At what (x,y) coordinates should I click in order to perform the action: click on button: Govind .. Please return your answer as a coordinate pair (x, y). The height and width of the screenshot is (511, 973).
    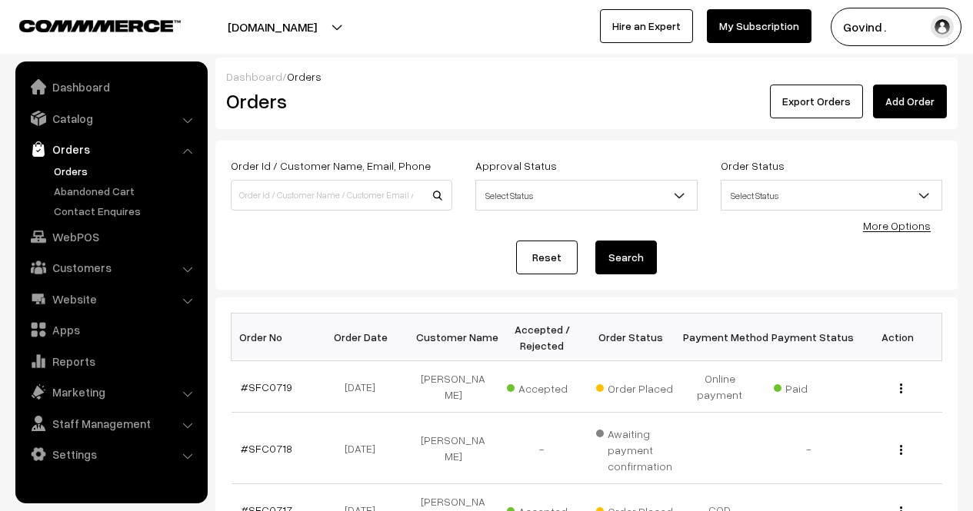
    Looking at the image, I should click on (896, 27).